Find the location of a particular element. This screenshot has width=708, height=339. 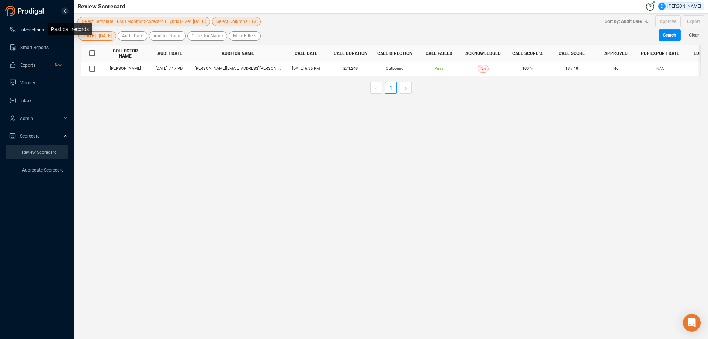

span: Smart Reports is located at coordinates (34, 48).